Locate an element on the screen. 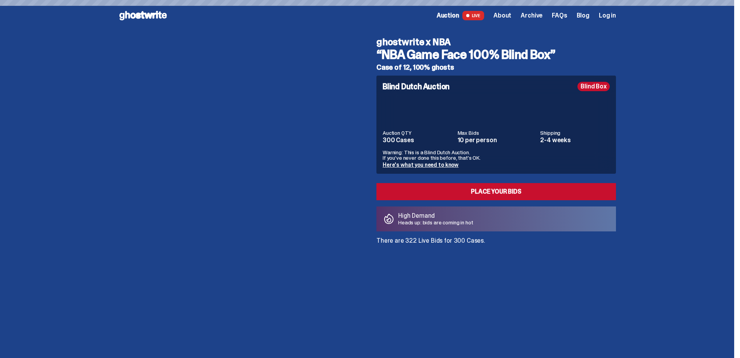 The height and width of the screenshot is (358, 740). span: Archive is located at coordinates (532, 16).